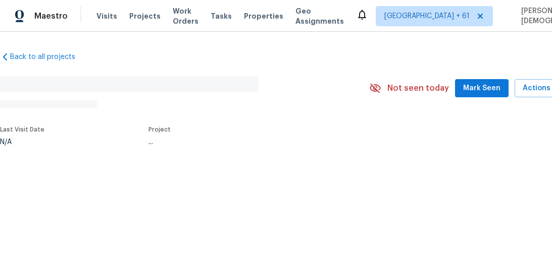 The image size is (552, 255). What do you see at coordinates (145, 16) in the screenshot?
I see `span: Projects` at bounding box center [145, 16].